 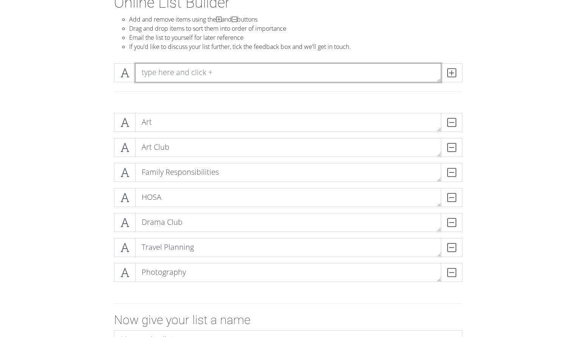 What do you see at coordinates (296, 37) in the screenshot?
I see `li: Email the list to yourself for later reference` at bounding box center [296, 37].